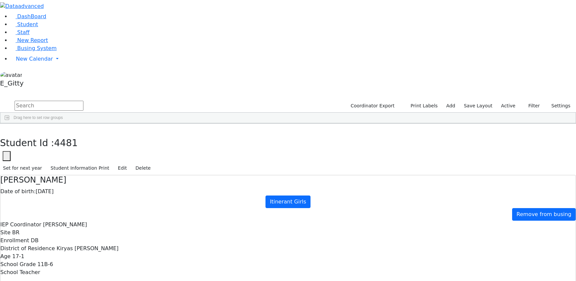  Describe the element at coordinates (33, 48) in the screenshot. I see `a: Busing System` at that location.